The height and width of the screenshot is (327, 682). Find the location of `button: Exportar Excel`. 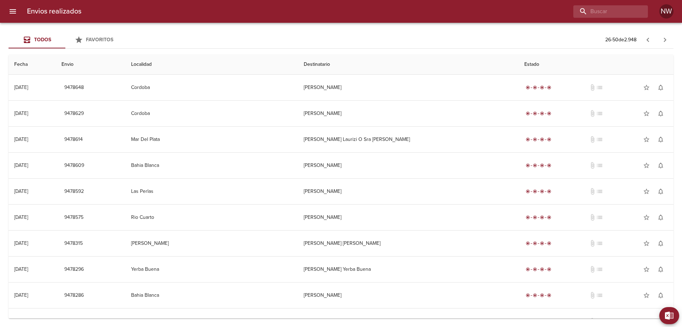

button: Exportar Excel is located at coordinates (669, 315).